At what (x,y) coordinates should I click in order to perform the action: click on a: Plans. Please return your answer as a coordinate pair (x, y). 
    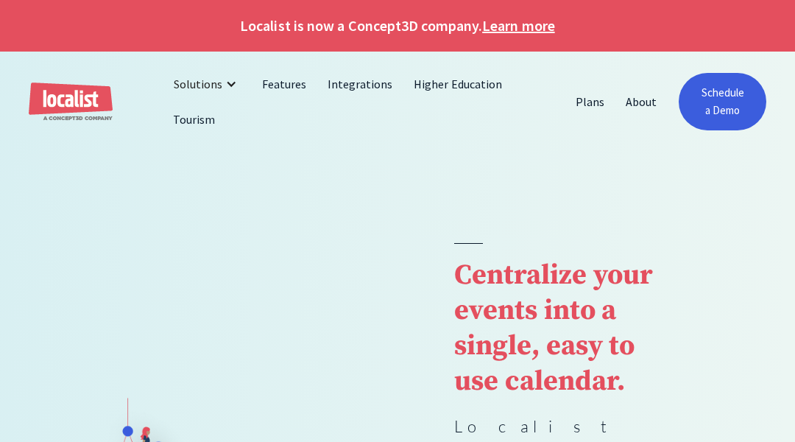
    Looking at the image, I should click on (590, 102).